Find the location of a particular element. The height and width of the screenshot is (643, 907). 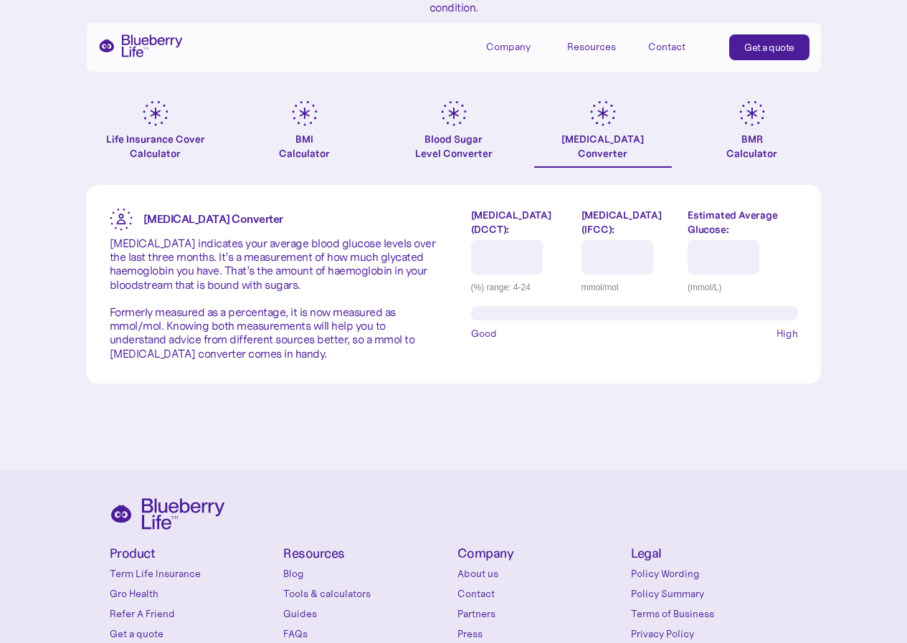

span: Good is located at coordinates (484, 333).